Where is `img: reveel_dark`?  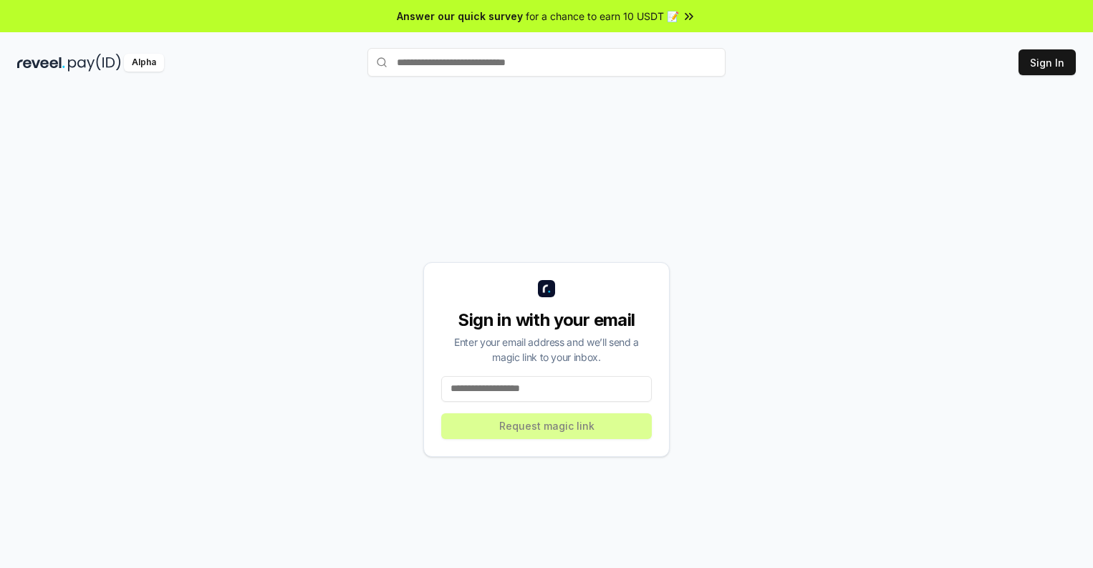 img: reveel_dark is located at coordinates (41, 62).